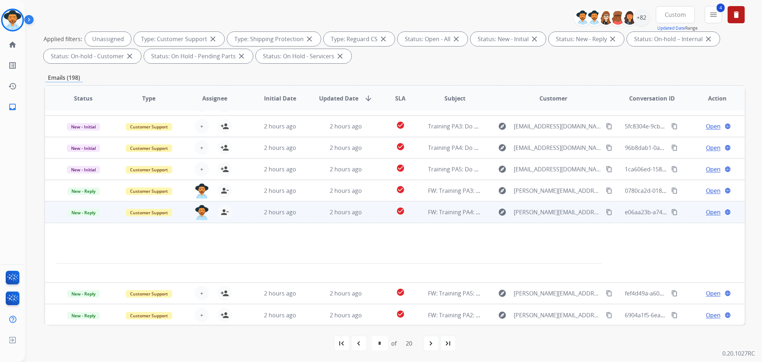 The height and width of the screenshot is (362, 762). What do you see at coordinates (721, 8) in the screenshot?
I see `span: 4` at bounding box center [721, 8].